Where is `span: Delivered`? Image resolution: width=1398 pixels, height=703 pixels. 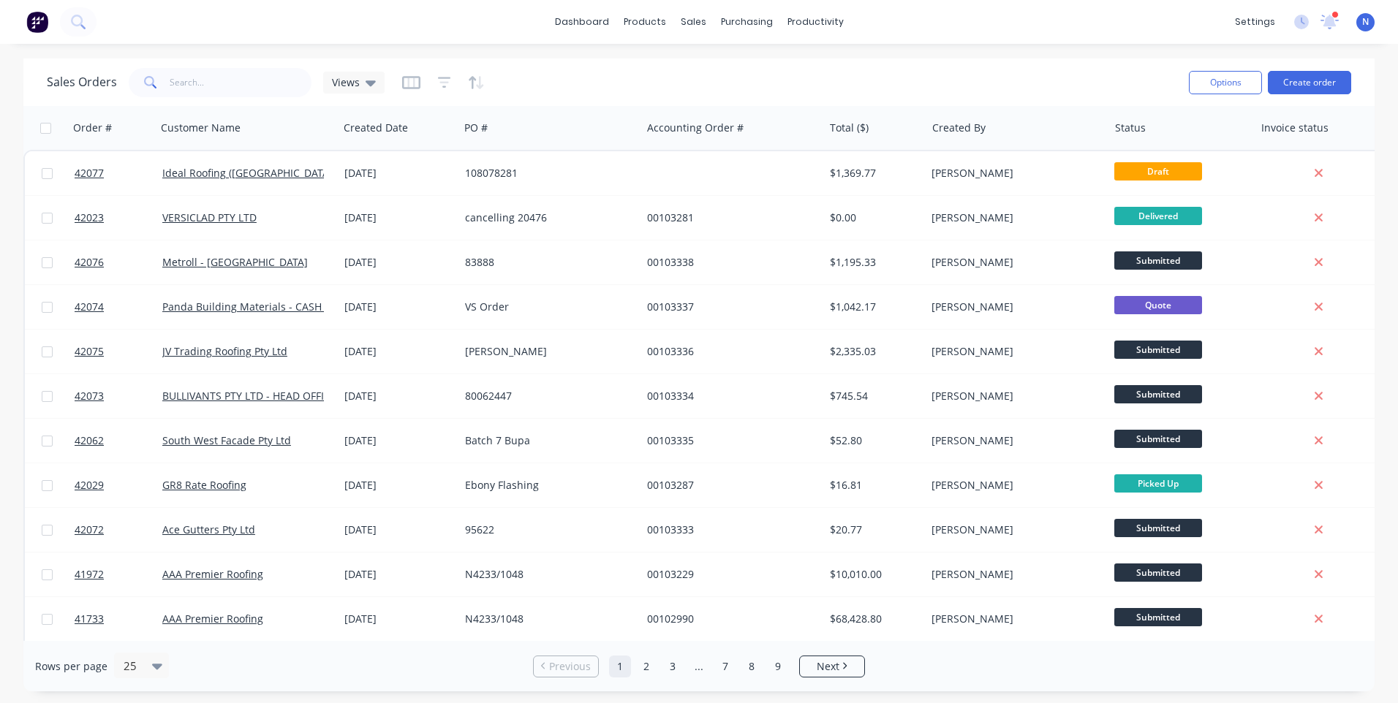
span: Delivered is located at coordinates (1158, 216).